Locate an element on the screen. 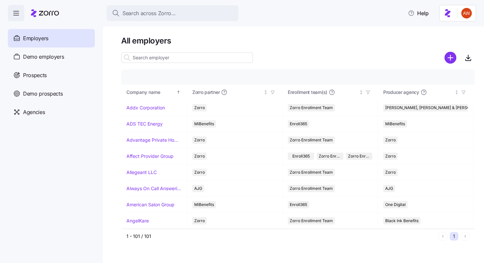 The image size is (484, 263). a: Advantage Private Home Care is located at coordinates (154, 140).